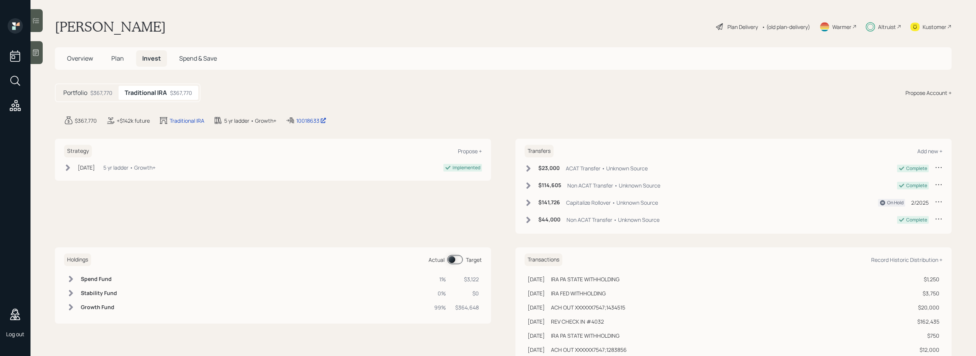  Describe the element at coordinates (15, 334) in the screenshot. I see `div: Log out` at that location.